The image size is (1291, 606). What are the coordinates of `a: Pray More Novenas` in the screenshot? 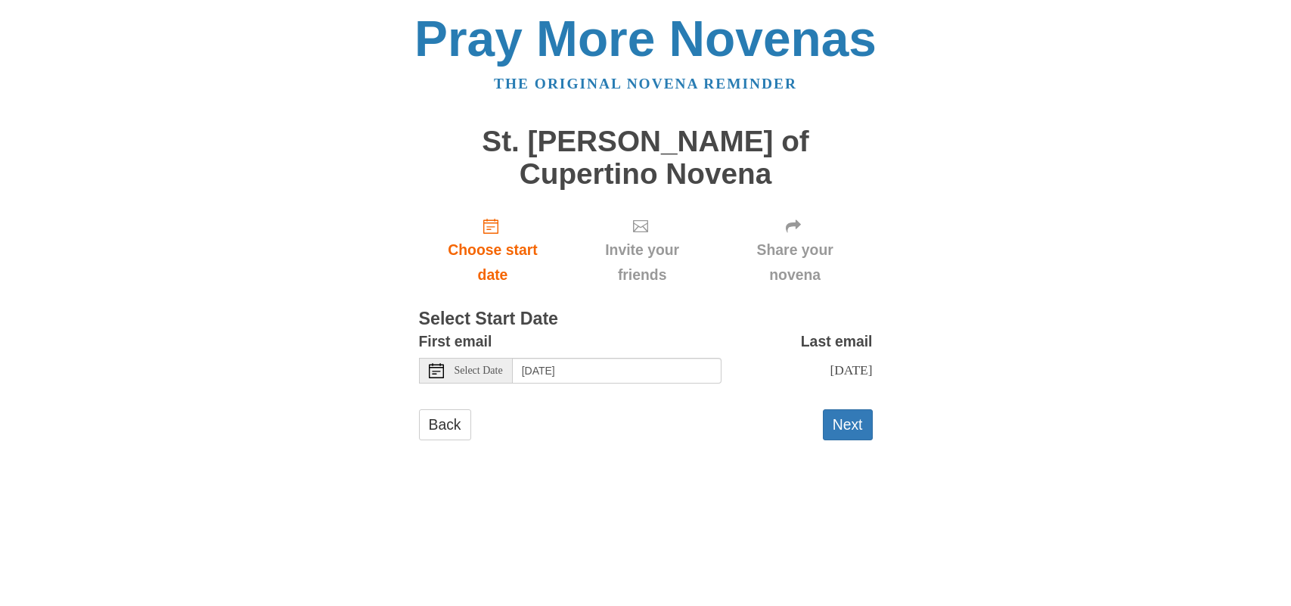 It's located at (645, 39).